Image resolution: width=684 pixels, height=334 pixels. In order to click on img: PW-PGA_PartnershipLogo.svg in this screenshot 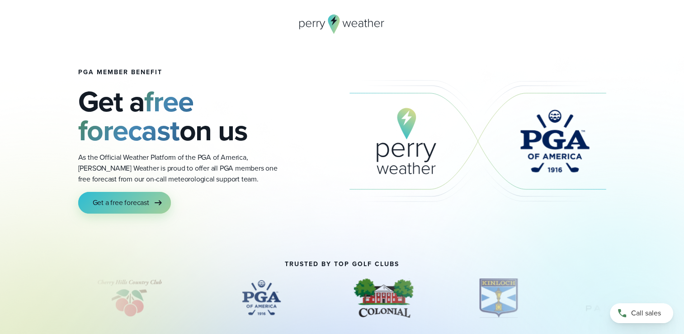, I will do `click(478, 141)`.